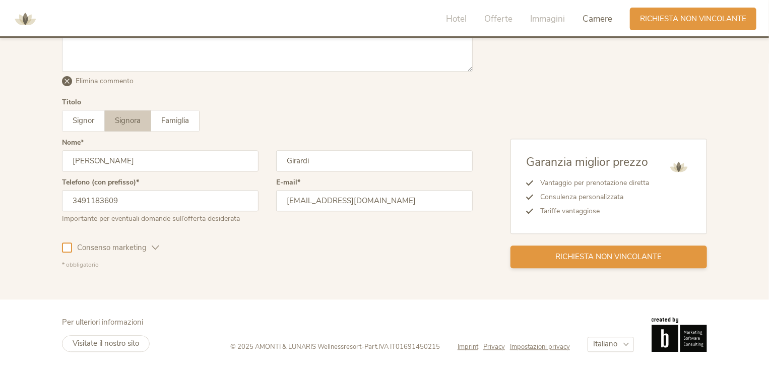 The width and height of the screenshot is (769, 368). Describe the element at coordinates (175, 120) in the screenshot. I see `span: Famiglia` at that location.